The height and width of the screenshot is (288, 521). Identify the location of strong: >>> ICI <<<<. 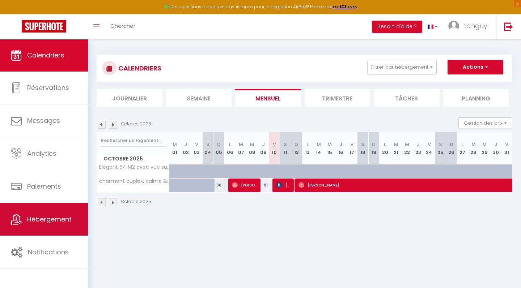
(345, 7).